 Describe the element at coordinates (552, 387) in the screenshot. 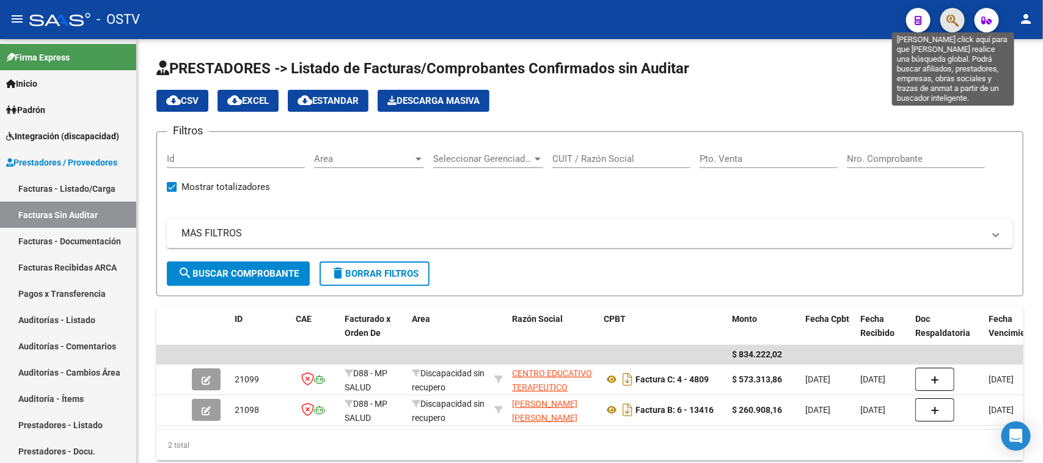

I see `span: CENTRO EDUCATIVO TERAPEUTICO VINCULOS S.R.L.` at that location.